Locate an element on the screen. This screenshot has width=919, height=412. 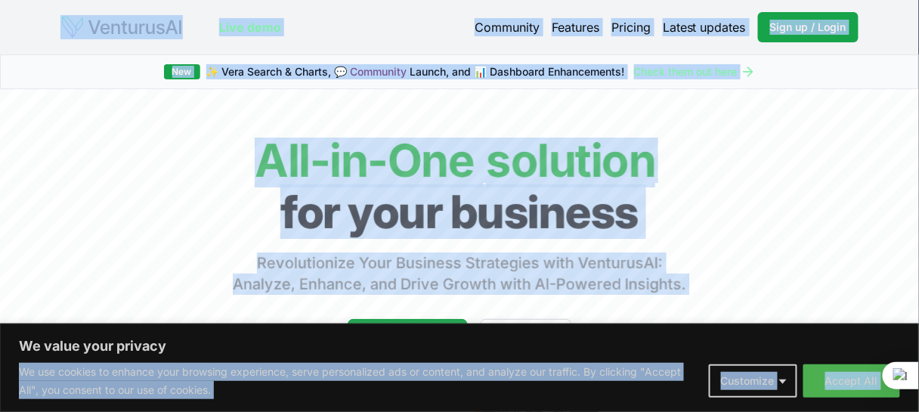
img: logo is located at coordinates (122, 27).